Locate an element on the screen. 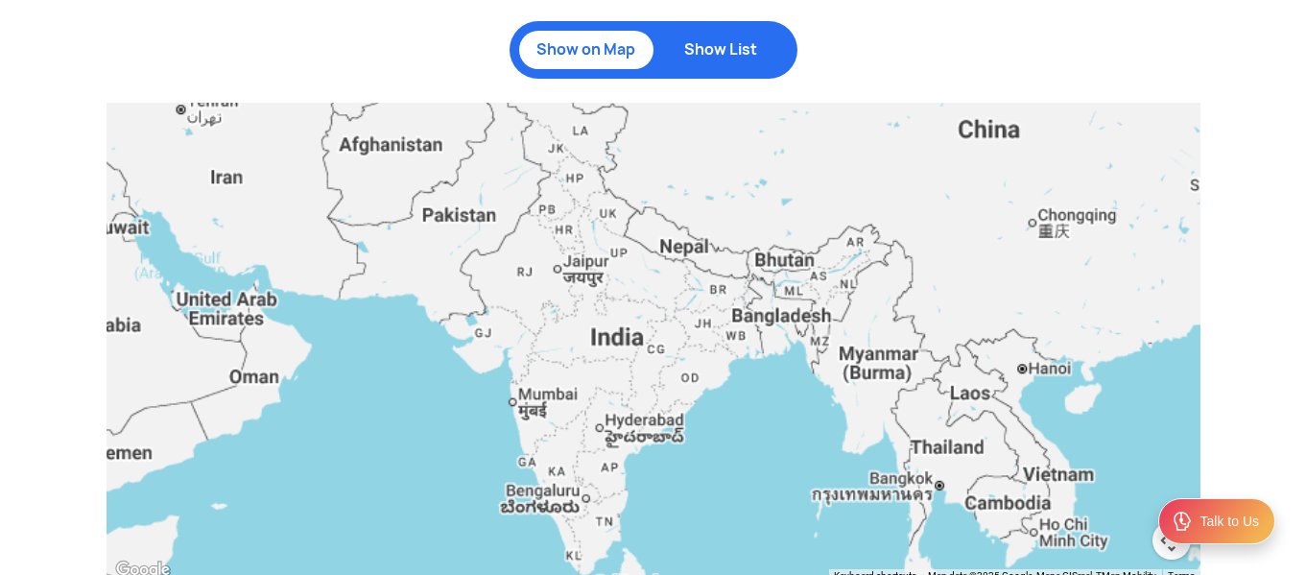 This screenshot has width=1306, height=575. p: Show on Map is located at coordinates (586, 50).